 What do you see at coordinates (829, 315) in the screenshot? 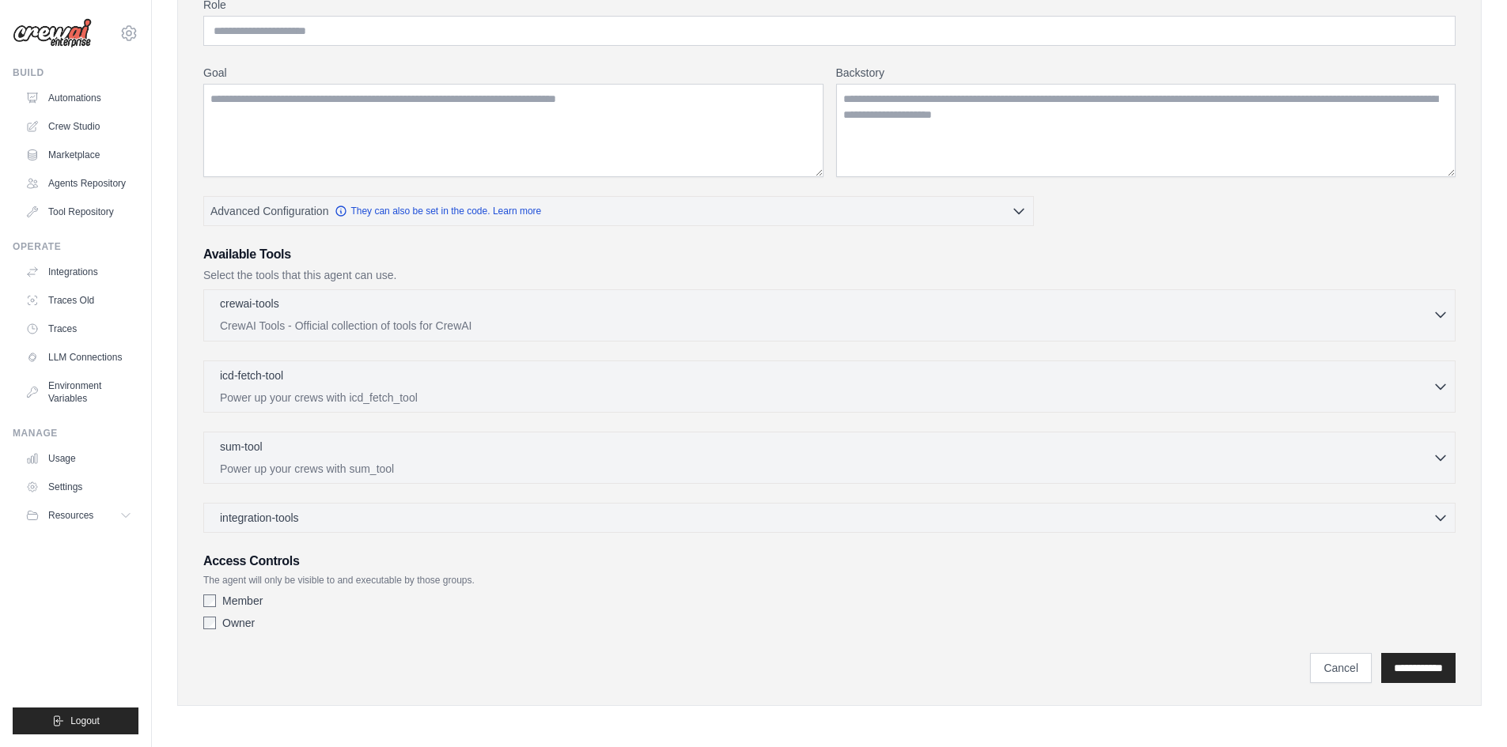
I see `button: crewai-tools CrewAI Tools - Official collection of tools for CrewAI` at bounding box center [829, 315].